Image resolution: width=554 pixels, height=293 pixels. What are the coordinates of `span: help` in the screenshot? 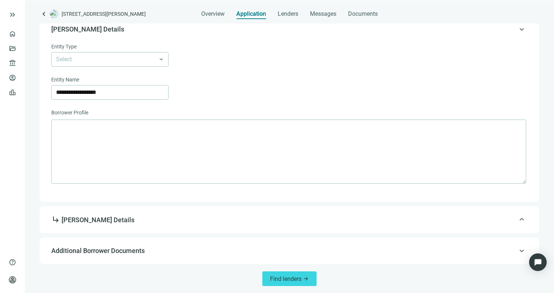 It's located at (12, 262).